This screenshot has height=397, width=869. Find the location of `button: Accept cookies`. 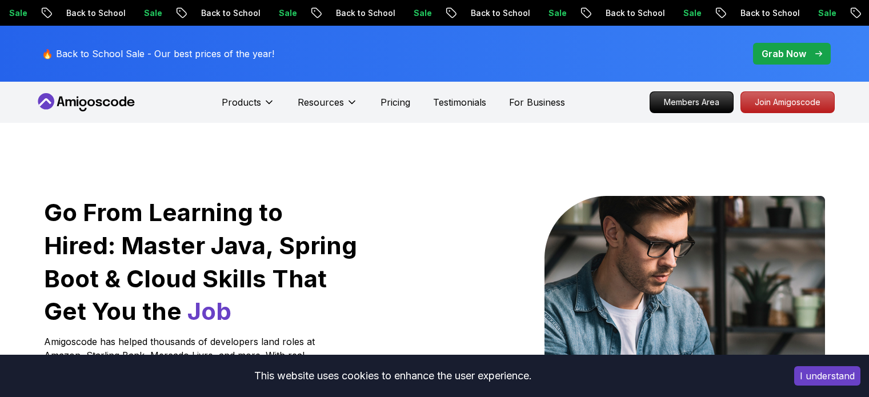

button: Accept cookies is located at coordinates (827, 376).